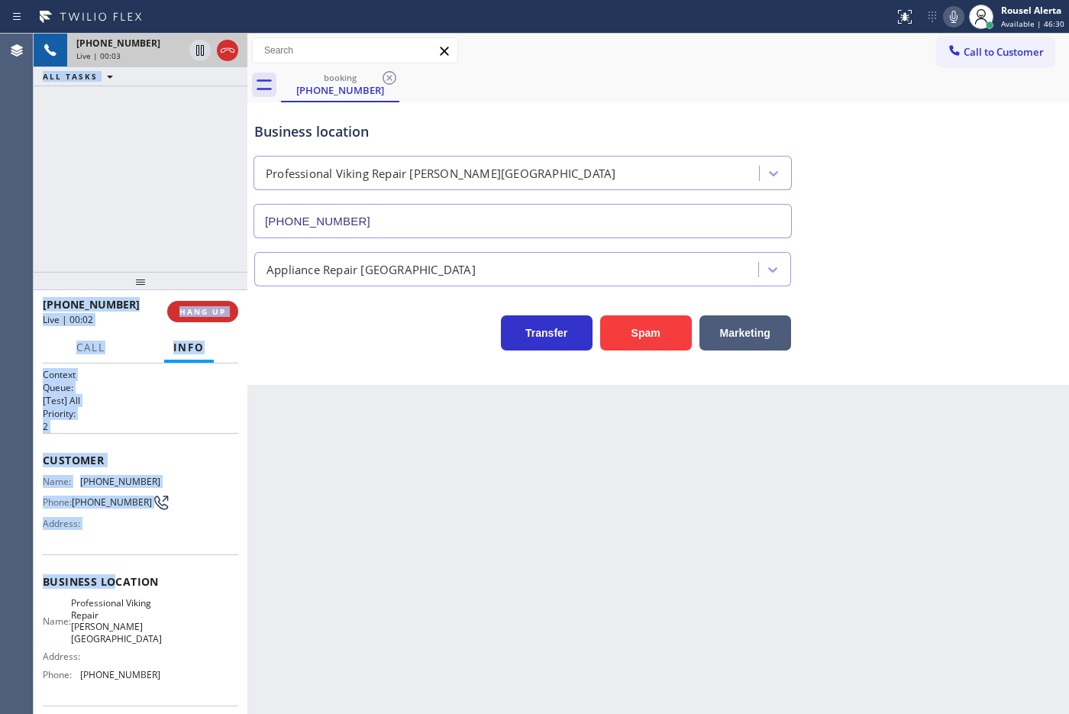 The width and height of the screenshot is (1069, 714). I want to click on span: Customer, so click(141, 460).